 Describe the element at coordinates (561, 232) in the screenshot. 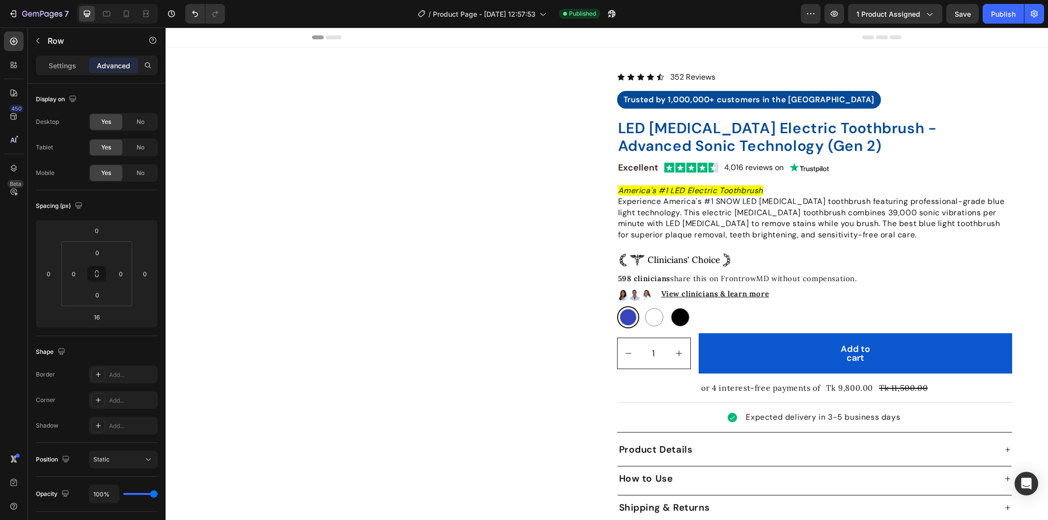

I see `img: gempages_586095209234826075-9453b1b3-35d4-4271-a6e0-52dc9fca038c.png` at that location.